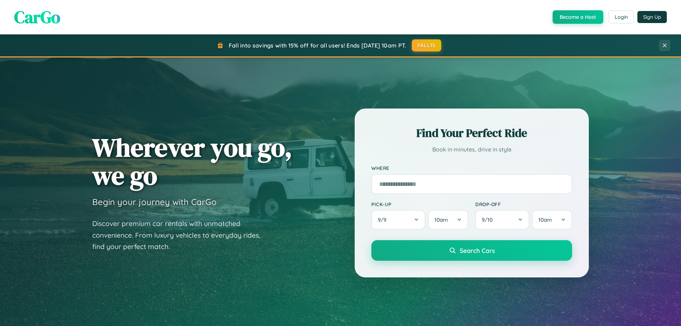 This screenshot has width=681, height=326. I want to click on p: Book in minutes, drive in style, so click(472, 149).